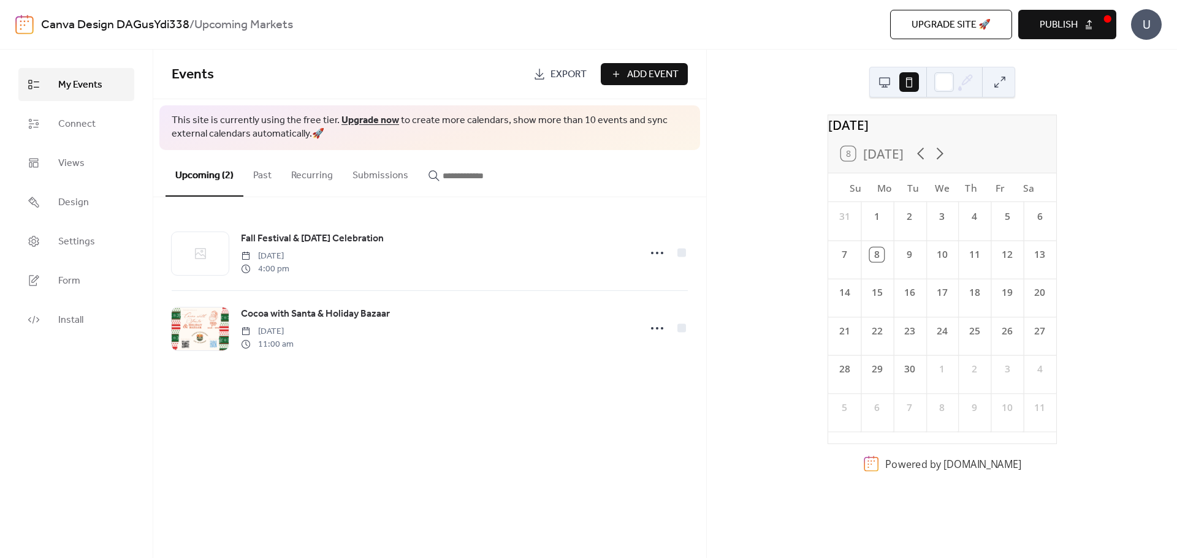 Image resolution: width=1177 pixels, height=558 pixels. Describe the element at coordinates (76, 281) in the screenshot. I see `a: Form` at that location.